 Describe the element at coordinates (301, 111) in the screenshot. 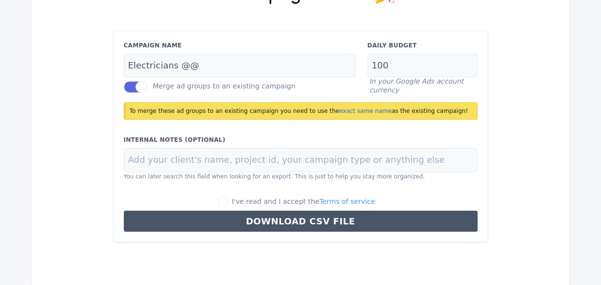

I see `p: To merge these ad groups to an existing campaign you need to use the as the existing campaign!` at that location.